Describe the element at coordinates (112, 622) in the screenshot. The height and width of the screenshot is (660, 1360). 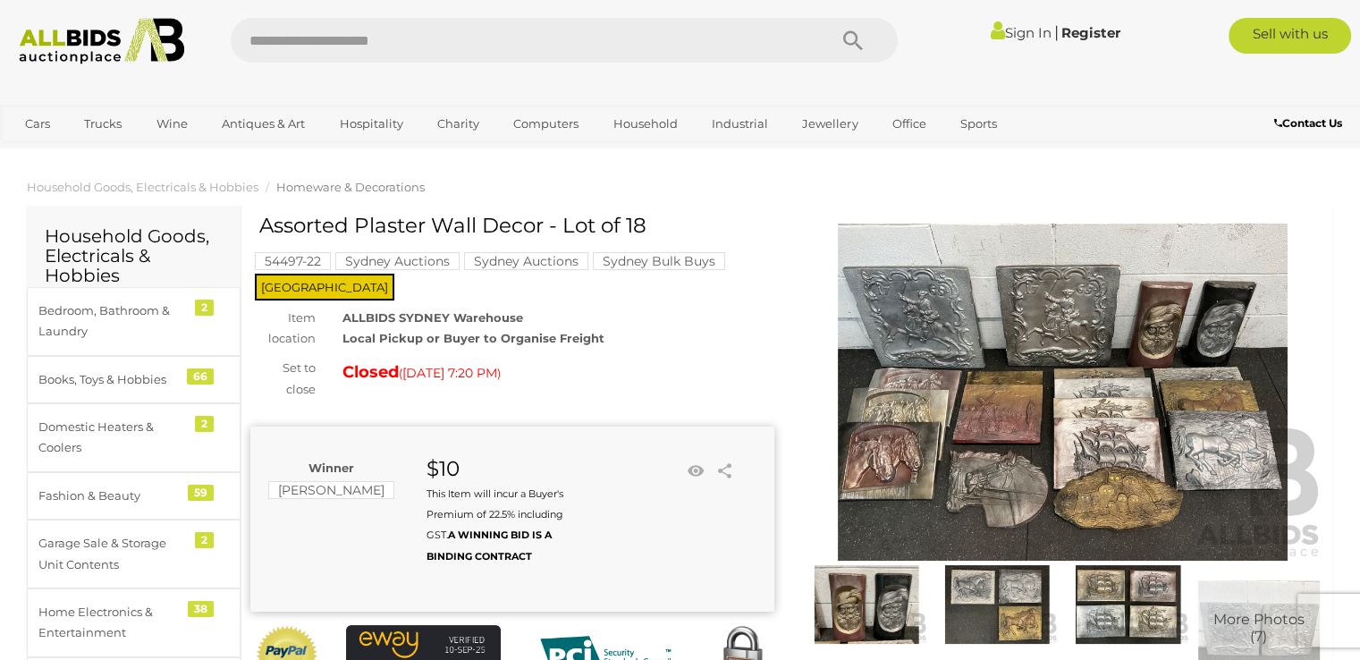
I see `div: Home Electronics & Entertainment` at that location.